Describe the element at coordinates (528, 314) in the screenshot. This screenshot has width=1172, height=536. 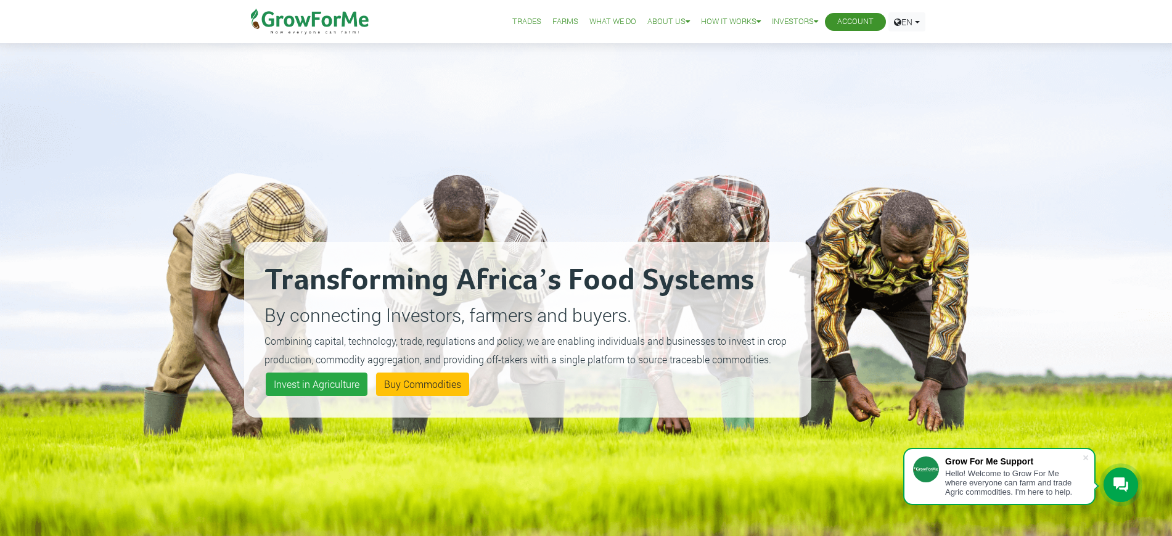
I see `p: By connecting Investors, farmers and buyers.` at that location.